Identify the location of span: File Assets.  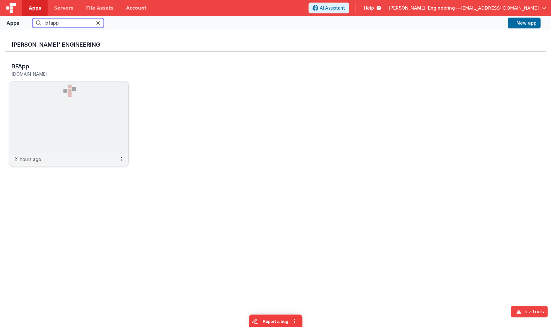
(100, 8).